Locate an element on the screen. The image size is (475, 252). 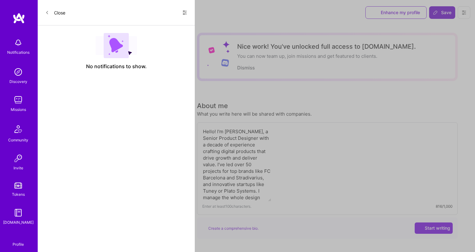
div: Tokens is located at coordinates (18, 194).